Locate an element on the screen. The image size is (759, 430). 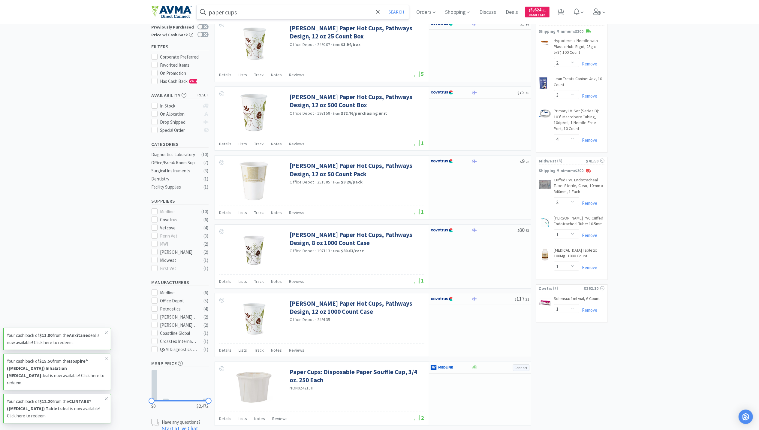
div: ( 3 ) is located at coordinates (206, 236).